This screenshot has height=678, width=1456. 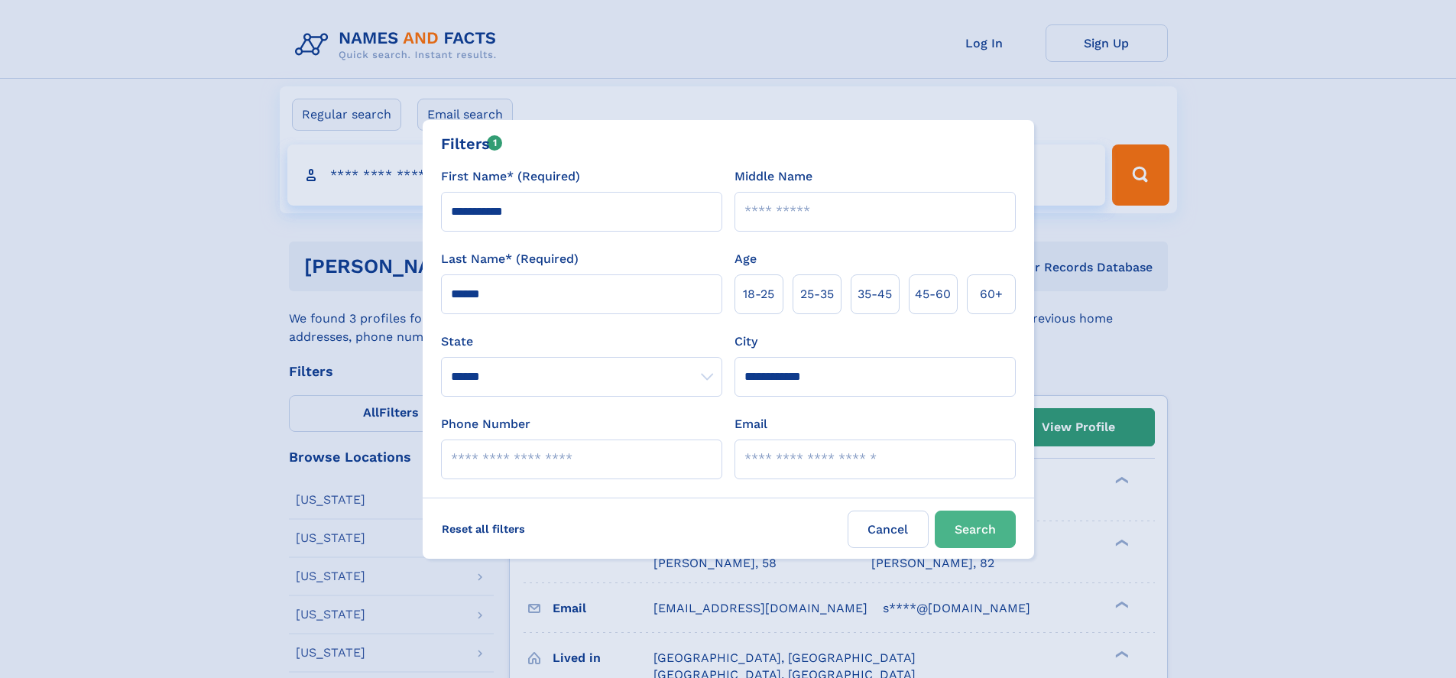 What do you see at coordinates (874, 294) in the screenshot?
I see `span: 35‑45` at bounding box center [874, 294].